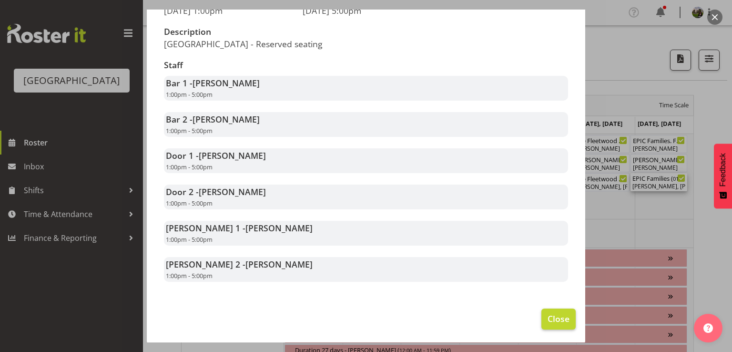 Image resolution: width=732 pixels, height=352 pixels. What do you see at coordinates (212, 83) in the screenshot?
I see `strong: Bar 1 -` at bounding box center [212, 83].